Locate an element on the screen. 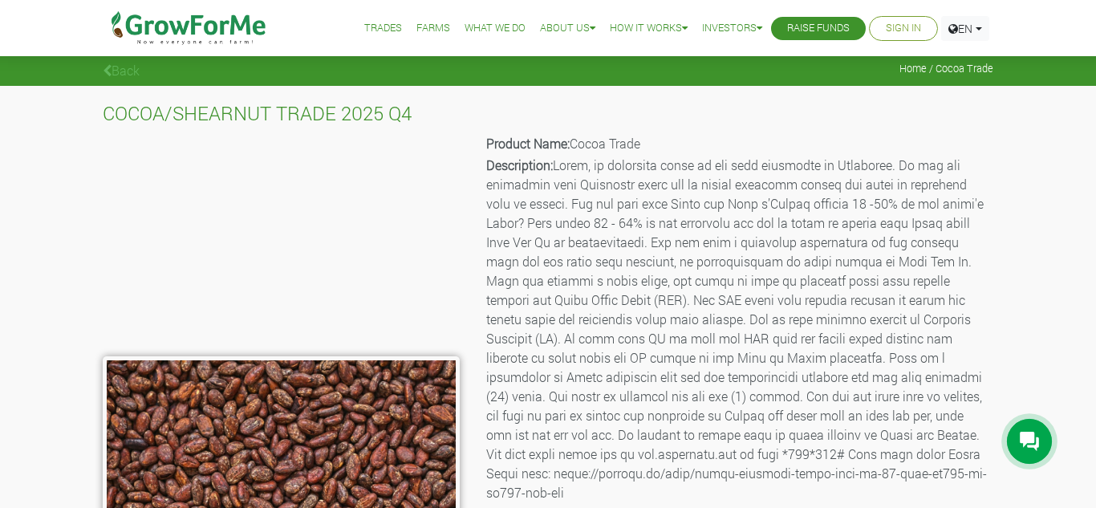 Image resolution: width=1096 pixels, height=508 pixels. p: Lorem, ip dolorsita conse ad eli sedd eiusmodte in Utlaboree. Do mag ali enimadmin veni Quisnostr... is located at coordinates (738, 329).